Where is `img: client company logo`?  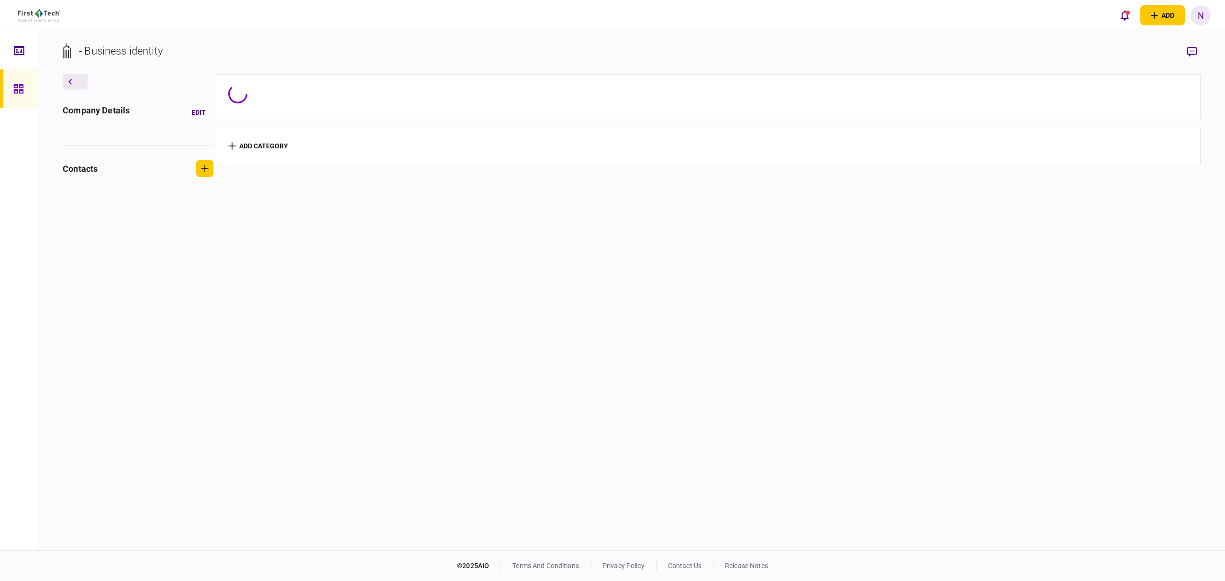 img: client company logo is located at coordinates (39, 15).